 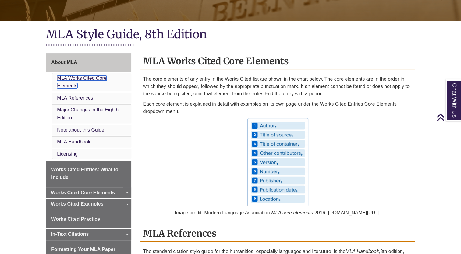 What do you see at coordinates (277, 234) in the screenshot?
I see `h2: MLA References` at bounding box center [277, 234].